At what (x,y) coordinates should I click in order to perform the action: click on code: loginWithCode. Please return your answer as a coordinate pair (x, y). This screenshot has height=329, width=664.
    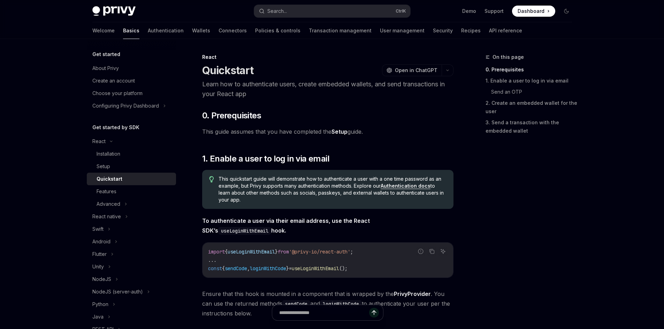
    Looking at the image, I should click on (341, 304).